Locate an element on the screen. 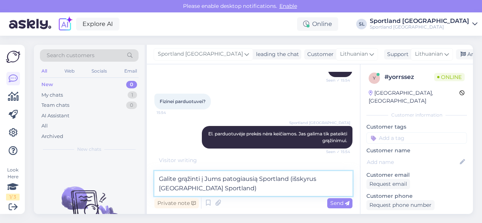 The width and height of the screenshot is (482, 223). img: Askly Logo is located at coordinates (13, 57).